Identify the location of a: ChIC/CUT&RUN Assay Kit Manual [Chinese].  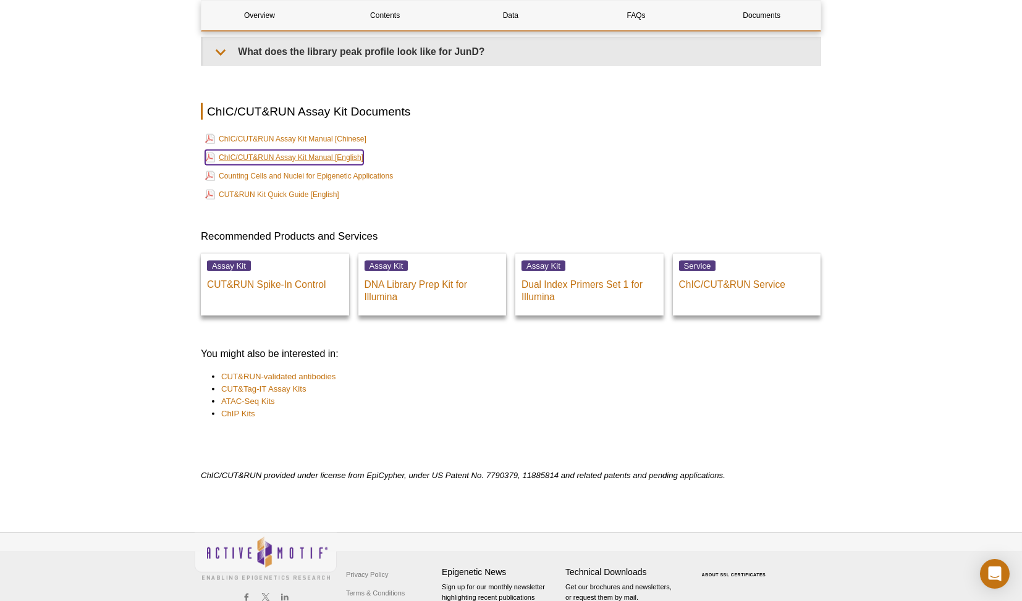
(286, 139).